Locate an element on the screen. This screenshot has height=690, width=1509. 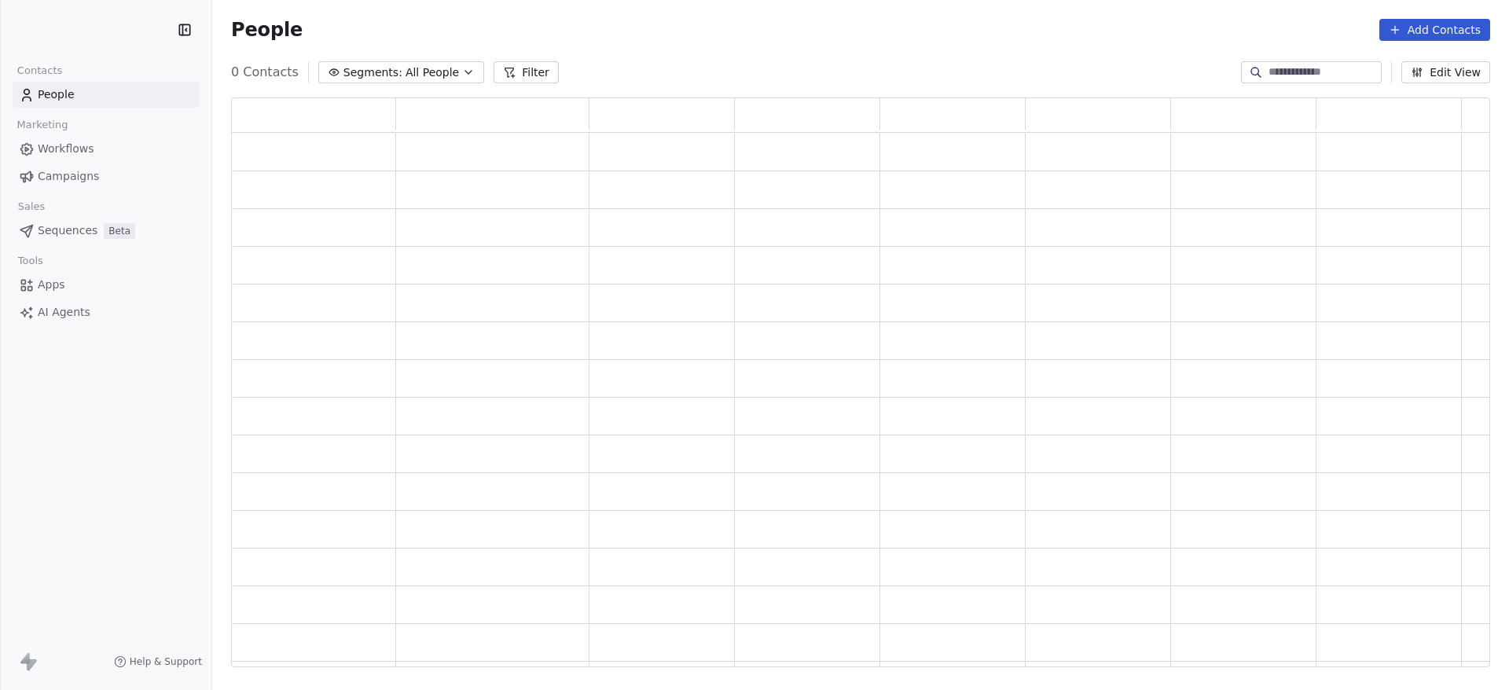
span: Help & Support is located at coordinates (166, 662).